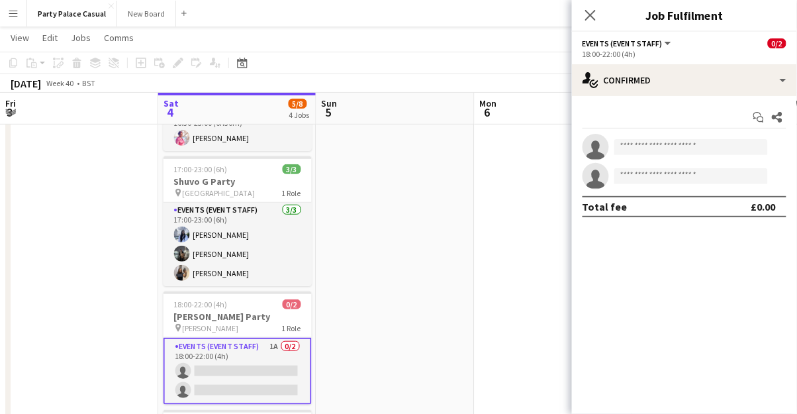 The image size is (797, 414). Describe the element at coordinates (20, 38) in the screenshot. I see `span: View` at that location.